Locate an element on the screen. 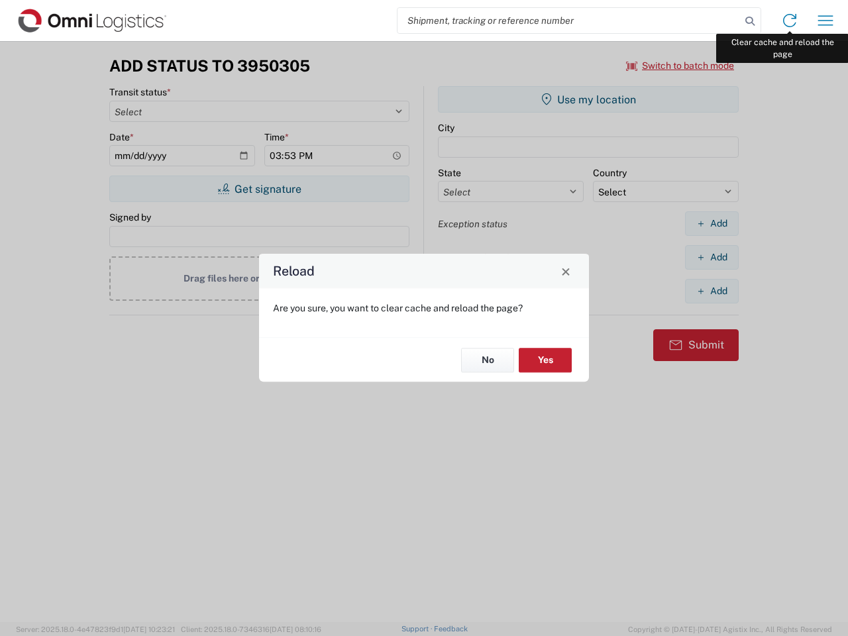 The height and width of the screenshot is (636, 848). button: Yes is located at coordinates (545, 360).